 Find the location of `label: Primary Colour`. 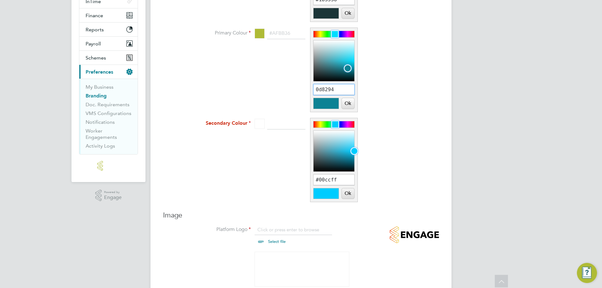

label: Primary Colour is located at coordinates (219, 33).